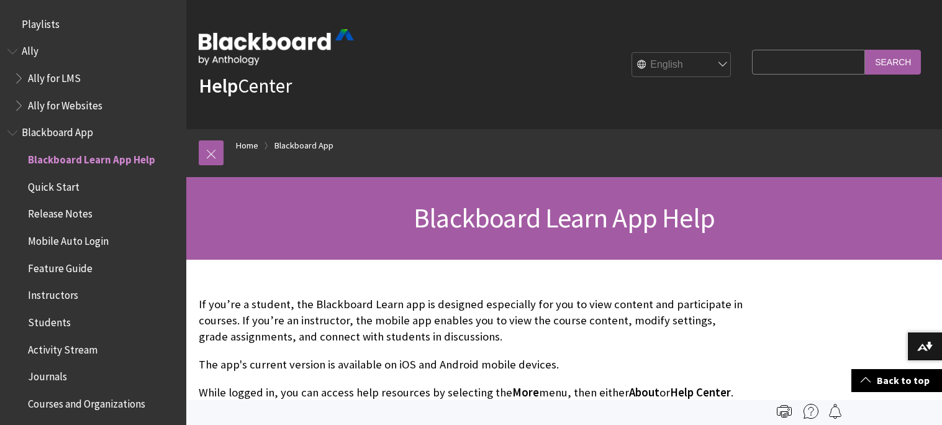  I want to click on nav: Book outline for Playlists, so click(93, 24).